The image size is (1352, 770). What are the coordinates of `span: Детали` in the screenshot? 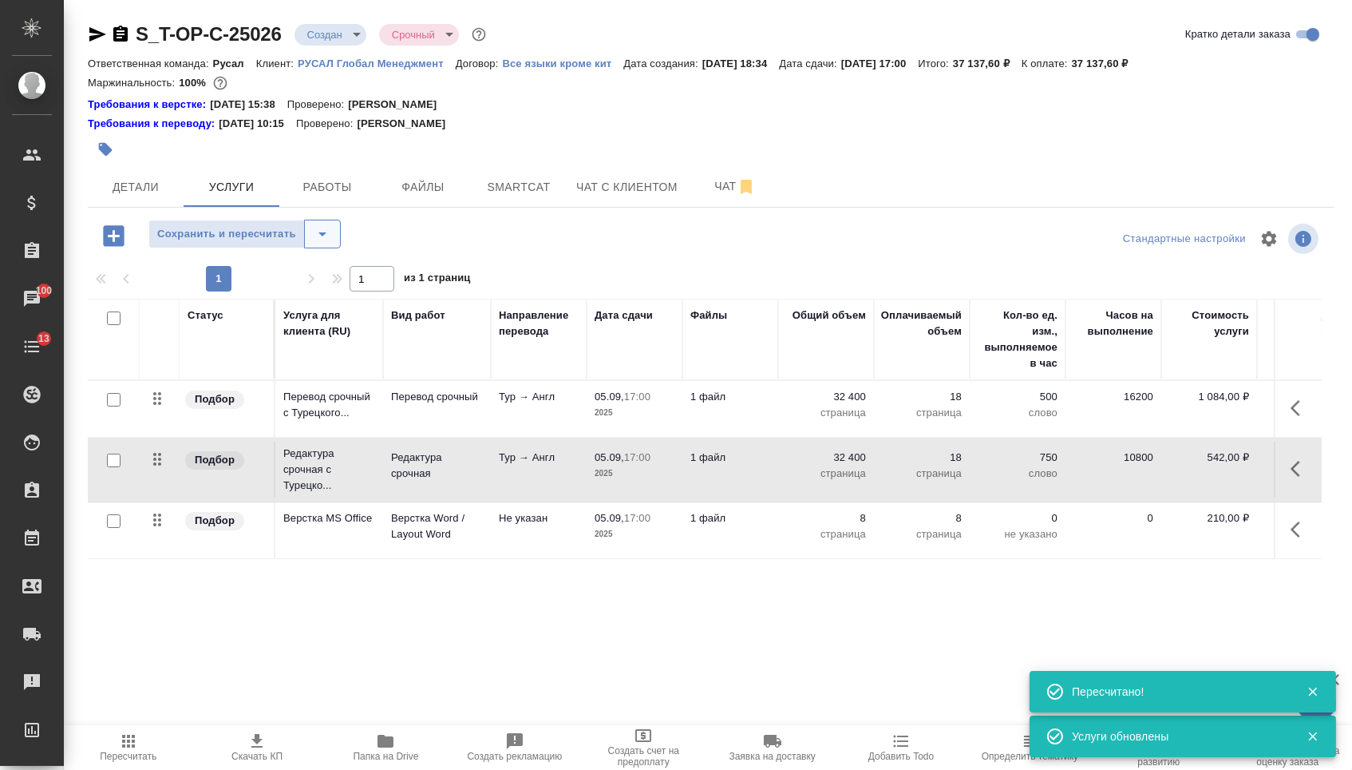 It's located at (136, 187).